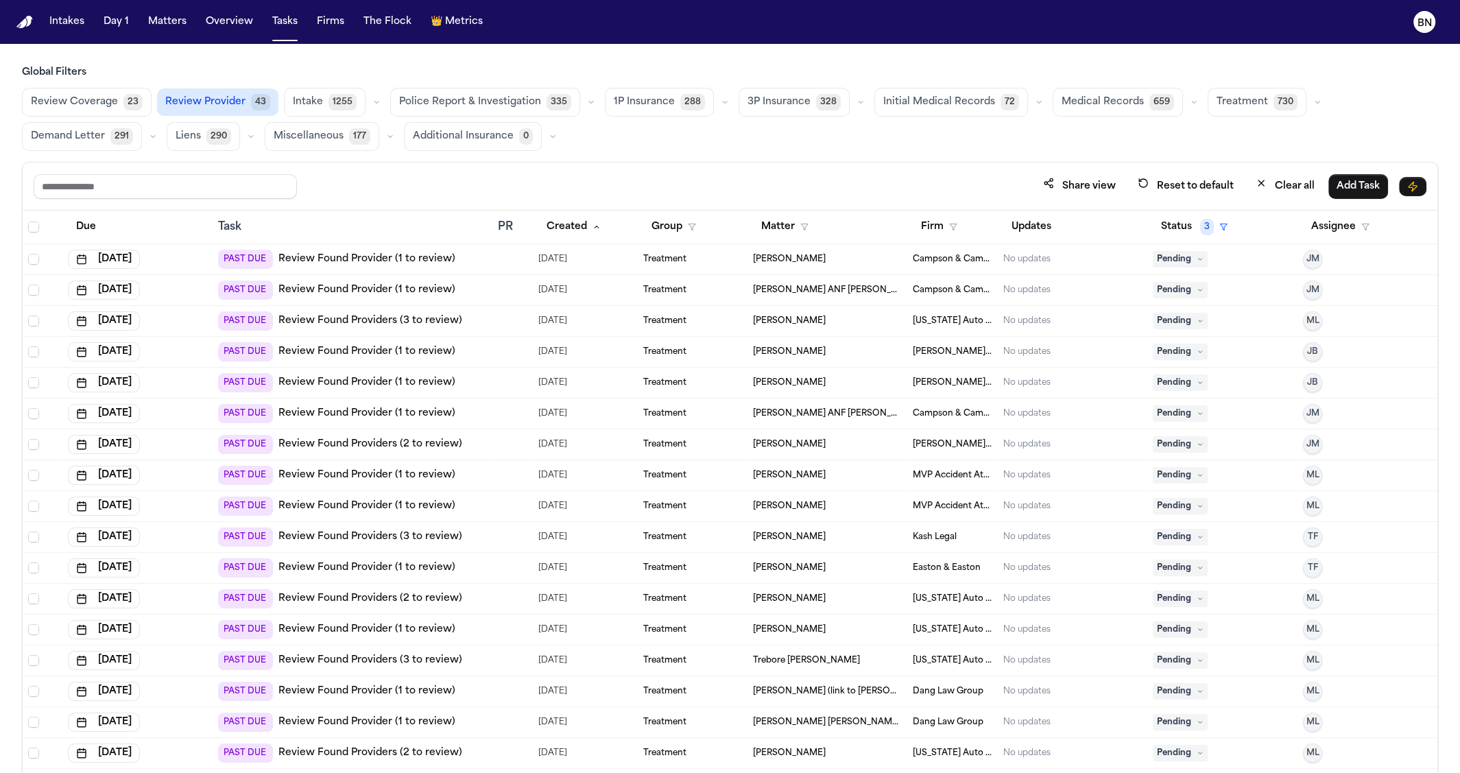 The height and width of the screenshot is (773, 1460). Describe the element at coordinates (86, 102) in the screenshot. I see `button: Review Coverage23` at that location.